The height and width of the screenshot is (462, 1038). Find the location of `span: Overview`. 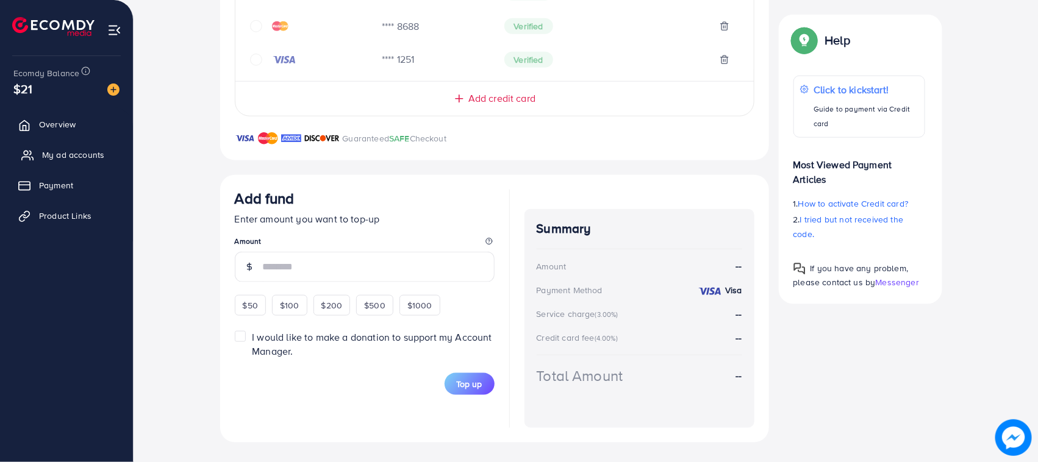

span: Overview is located at coordinates (57, 124).